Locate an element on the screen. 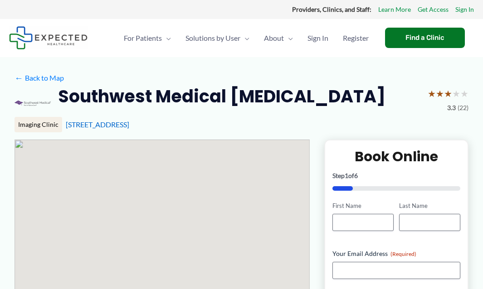 Image resolution: width=483 pixels, height=289 pixels. div: Find a Clinic is located at coordinates (425, 38).